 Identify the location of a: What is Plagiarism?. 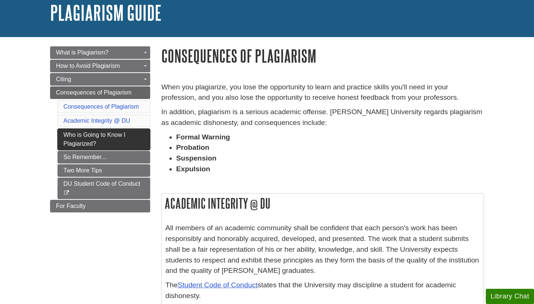
(100, 53).